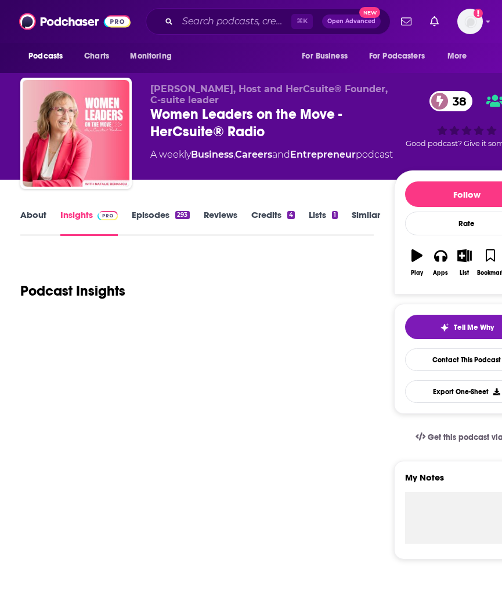 Image resolution: width=502 pixels, height=615 pixels. Describe the element at coordinates (464, 263) in the screenshot. I see `button: List` at that location.